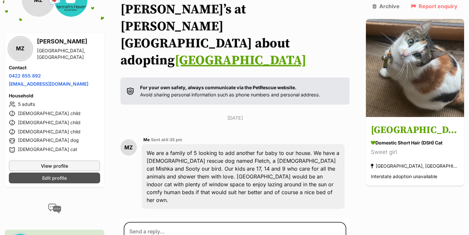  I want to click on img: conversation-icon-4a6f8262b818ee0b60e3300018af0b2d0b884aa5de6e9bcb8d3d4eeb1a70a7c4.svg, so click(55, 209).